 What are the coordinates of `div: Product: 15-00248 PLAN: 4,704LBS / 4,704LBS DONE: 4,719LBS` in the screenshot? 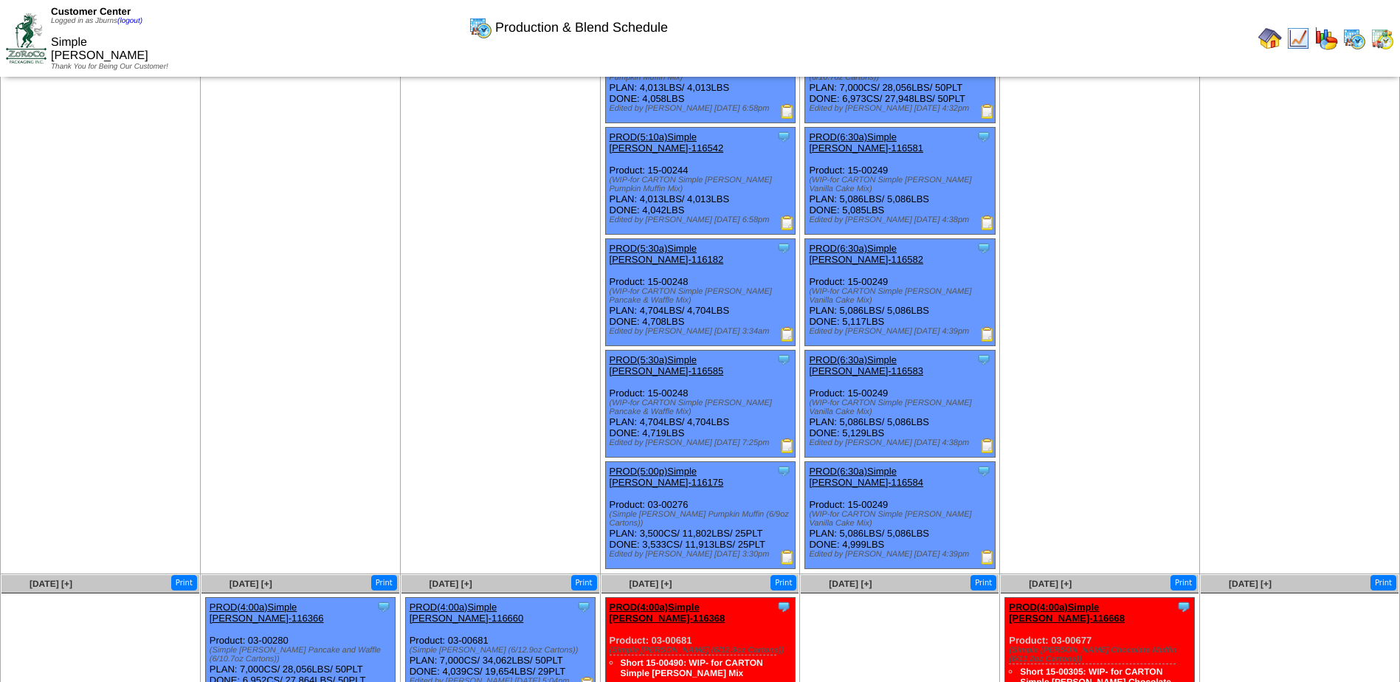 It's located at (700, 404).